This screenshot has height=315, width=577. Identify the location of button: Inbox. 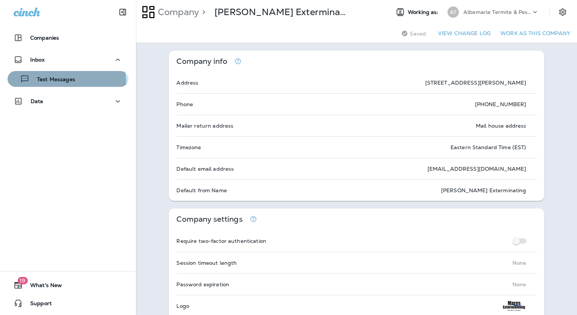
(68, 60).